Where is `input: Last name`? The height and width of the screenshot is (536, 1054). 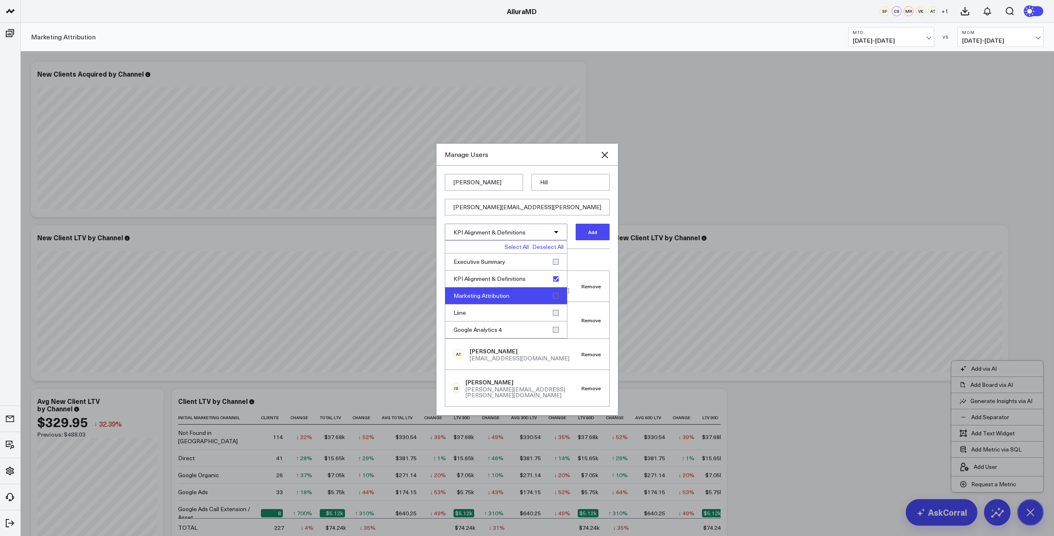
input: Last name is located at coordinates (570, 182).